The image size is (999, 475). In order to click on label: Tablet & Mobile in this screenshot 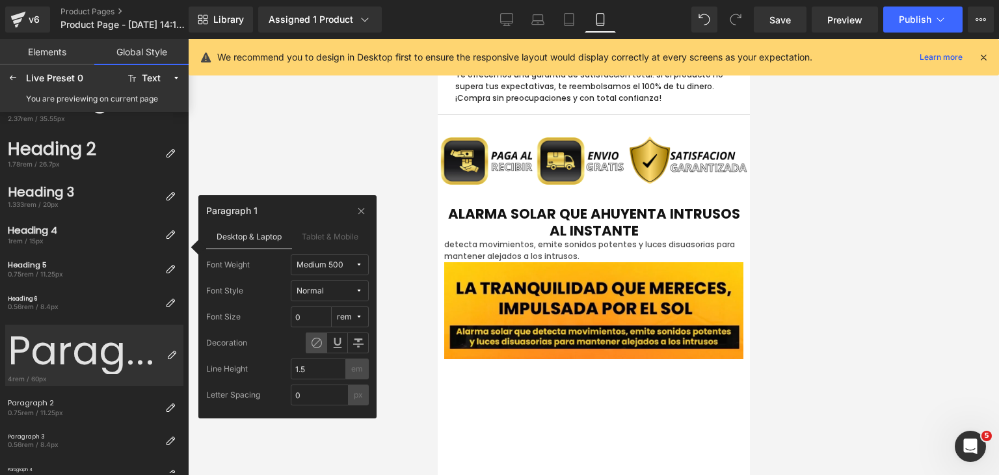, I will do `click(330, 236)`.